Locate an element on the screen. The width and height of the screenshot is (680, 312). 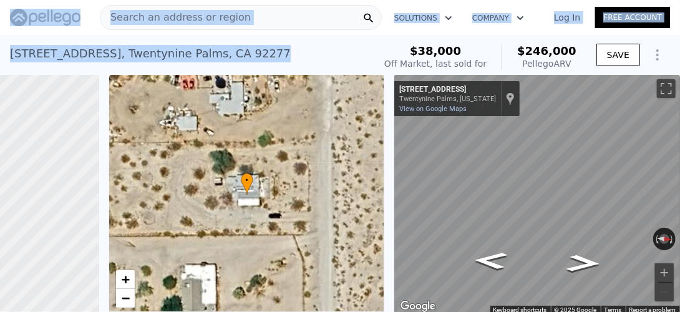
div: Off Market, last sold for is located at coordinates (435, 64).